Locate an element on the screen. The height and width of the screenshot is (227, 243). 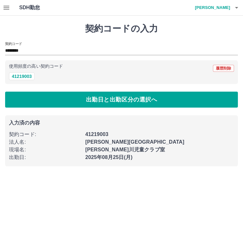
p: 使用頻度の高い契約コード is located at coordinates (36, 67).